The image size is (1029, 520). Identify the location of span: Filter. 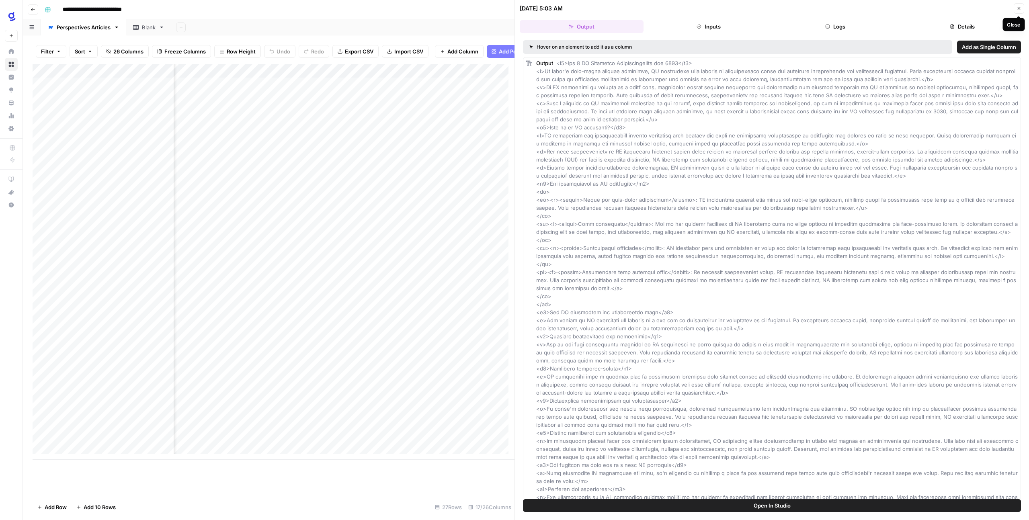
(47, 51).